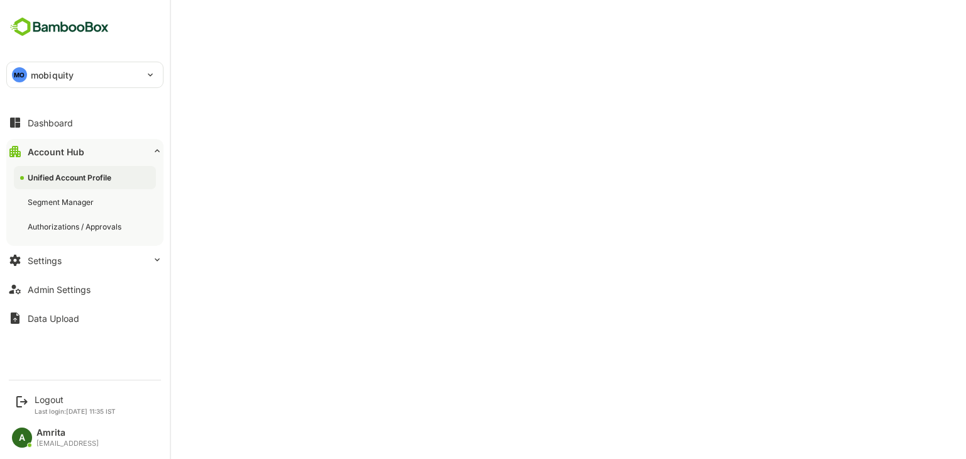 The image size is (966, 459). Describe the element at coordinates (52, 75) in the screenshot. I see `p: mobiquity` at that location.